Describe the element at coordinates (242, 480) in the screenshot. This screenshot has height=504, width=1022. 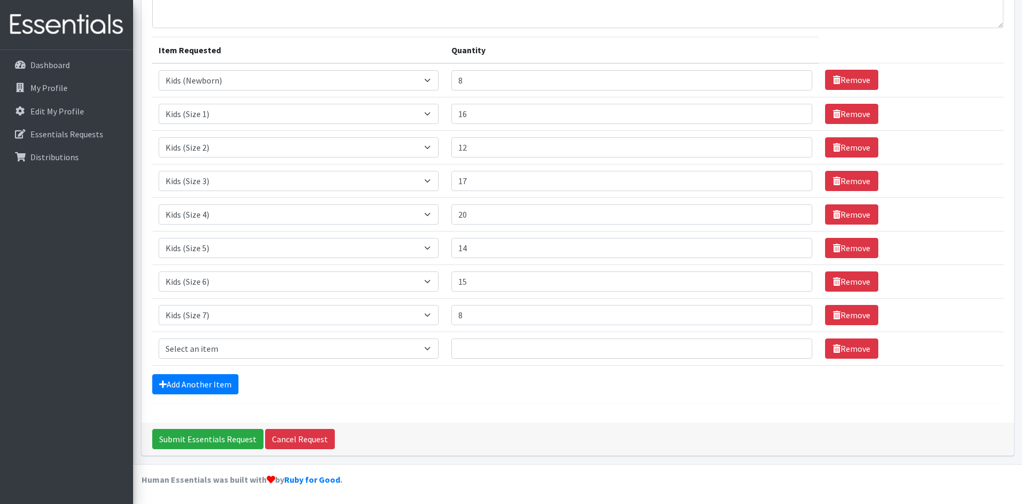
I see `strong: Human Essentials was built with by .` at that location.